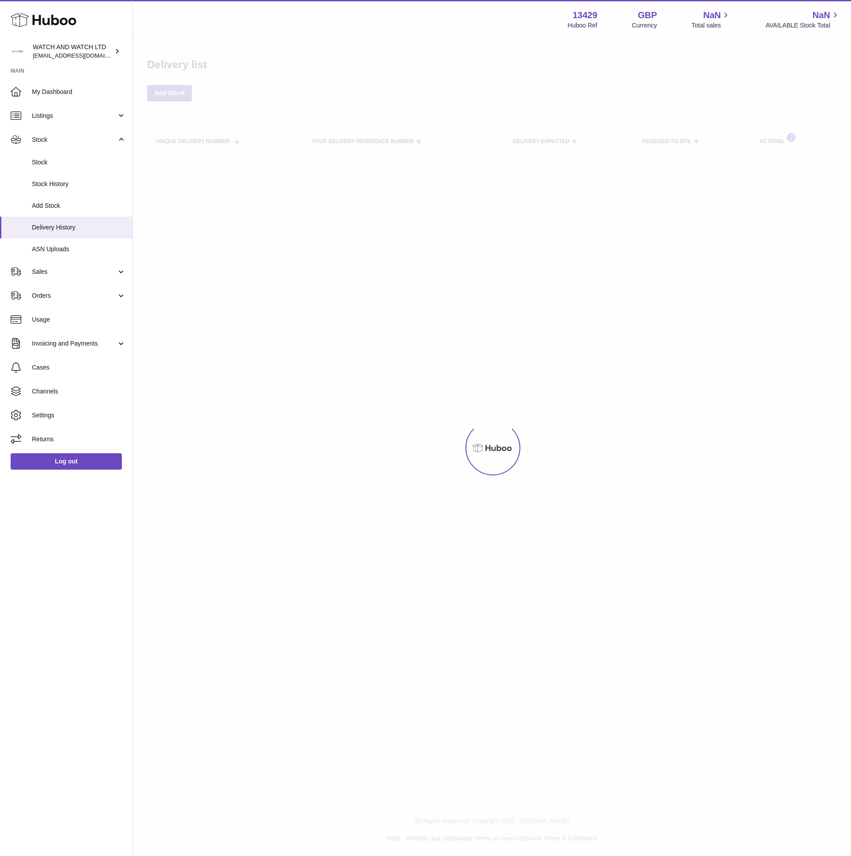 The height and width of the screenshot is (856, 851). Describe the element at coordinates (79, 227) in the screenshot. I see `span: Delivery History` at that location.